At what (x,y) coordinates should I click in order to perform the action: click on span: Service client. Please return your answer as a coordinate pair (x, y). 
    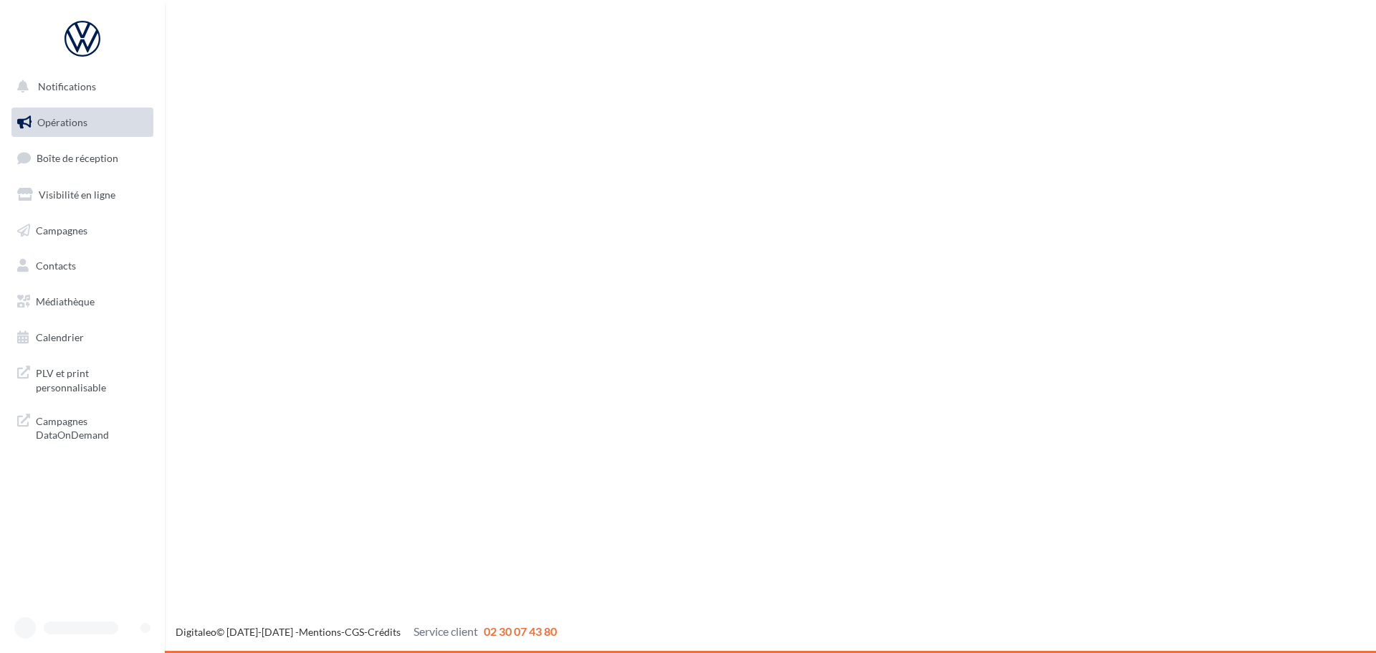
    Looking at the image, I should click on (446, 630).